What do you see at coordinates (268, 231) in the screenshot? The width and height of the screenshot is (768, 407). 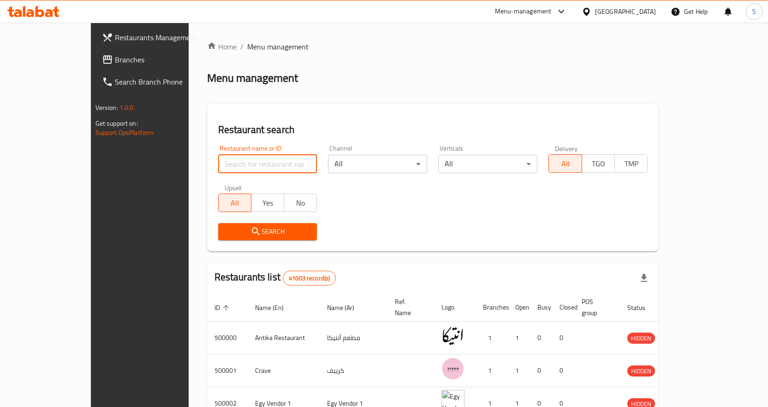 I see `span: Search` at bounding box center [268, 231].